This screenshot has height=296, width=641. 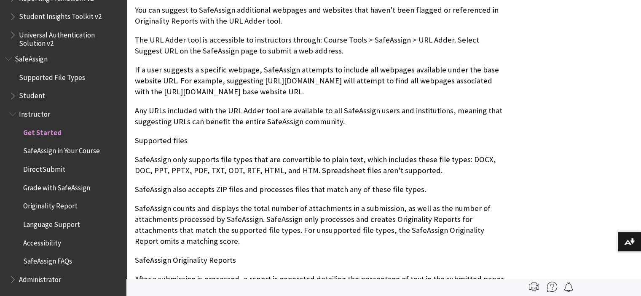 I want to click on span: Administrator, so click(x=40, y=278).